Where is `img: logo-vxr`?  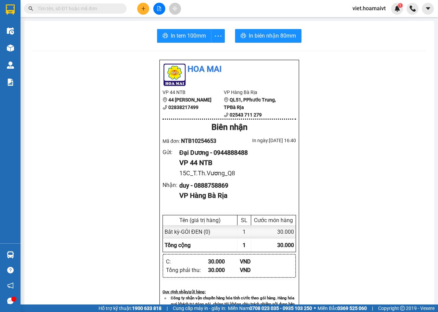 img: logo-vxr is located at coordinates (10, 10).